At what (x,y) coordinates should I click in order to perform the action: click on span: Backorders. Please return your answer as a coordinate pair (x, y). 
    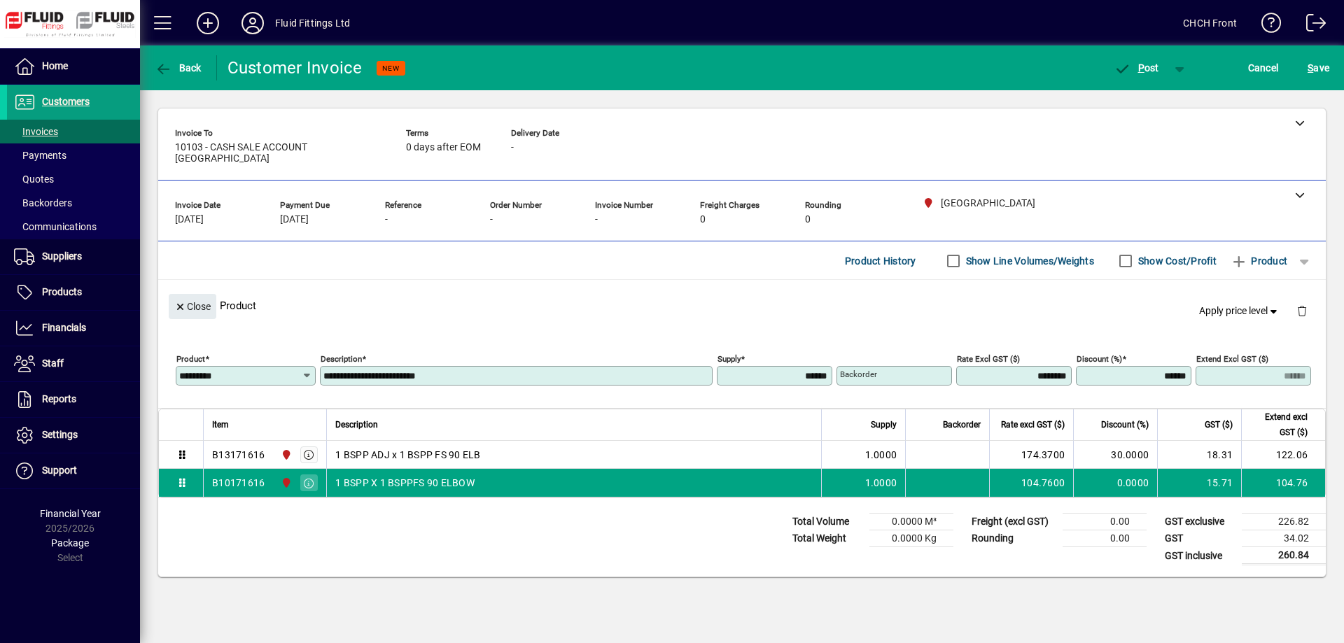
    Looking at the image, I should click on (43, 203).